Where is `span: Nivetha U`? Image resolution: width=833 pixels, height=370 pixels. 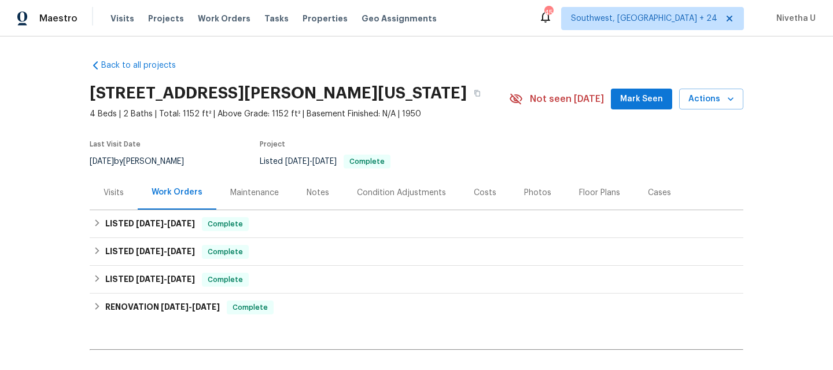
span: Nivetha U is located at coordinates (794, 19).